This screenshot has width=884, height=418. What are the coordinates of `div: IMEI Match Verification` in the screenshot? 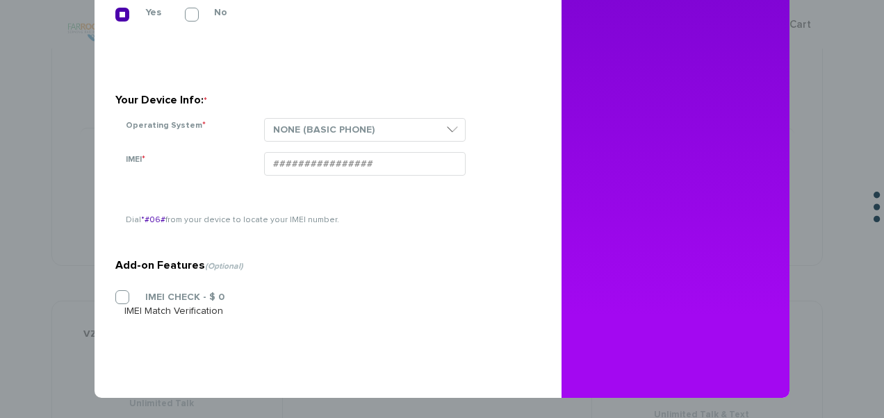 It's located at (327, 311).